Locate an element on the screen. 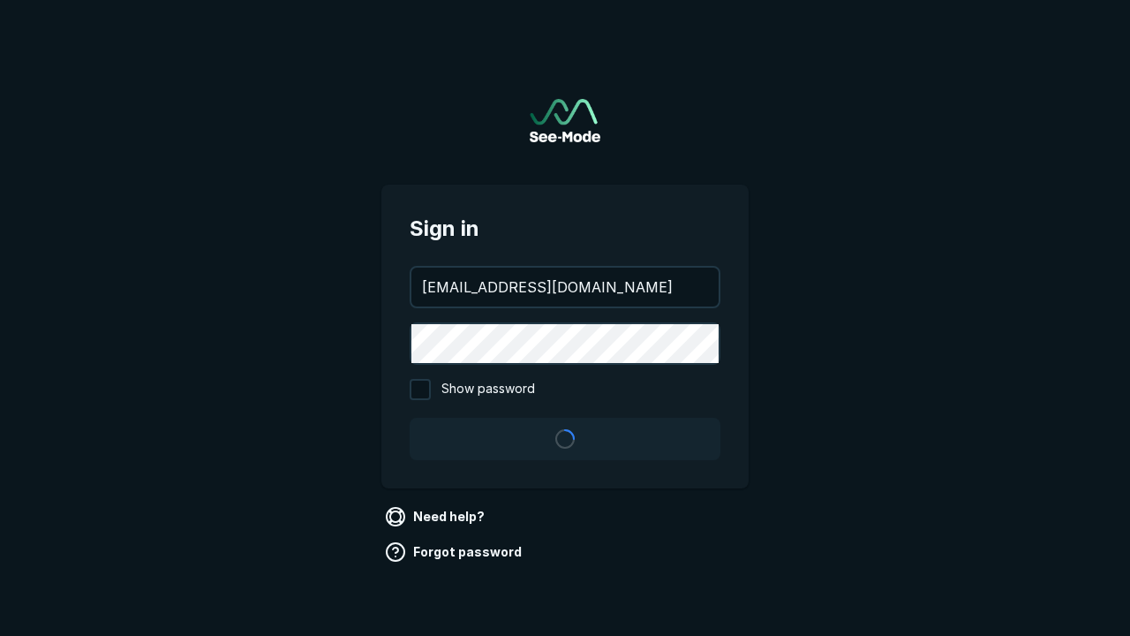 This screenshot has width=1130, height=636. span: Sign in is located at coordinates (565, 229).